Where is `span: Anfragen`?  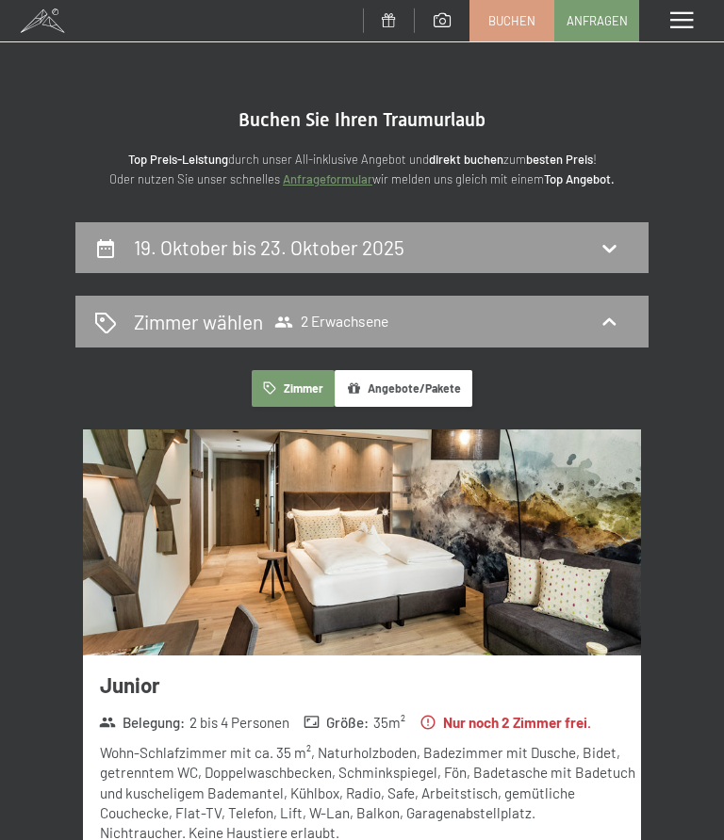
span: Anfragen is located at coordinates (596, 21).